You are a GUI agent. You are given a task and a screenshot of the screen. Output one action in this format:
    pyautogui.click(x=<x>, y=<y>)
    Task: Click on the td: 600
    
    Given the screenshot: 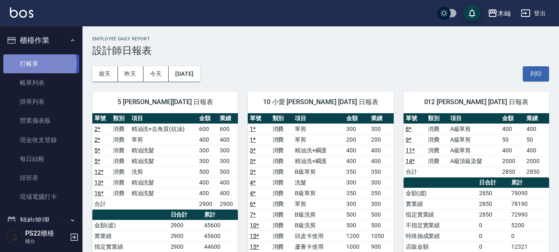 What is the action you would take?
    pyautogui.click(x=228, y=129)
    